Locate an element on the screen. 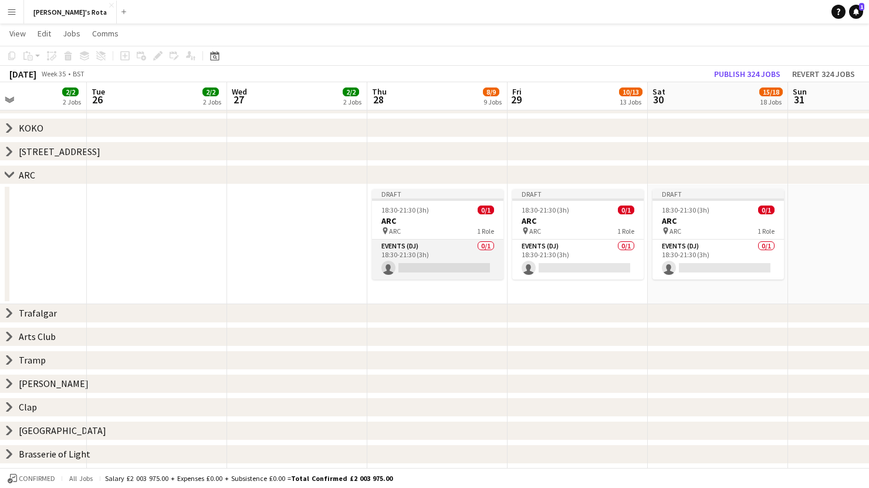 This screenshot has height=488, width=869. button: Confirmed is located at coordinates (31, 478).